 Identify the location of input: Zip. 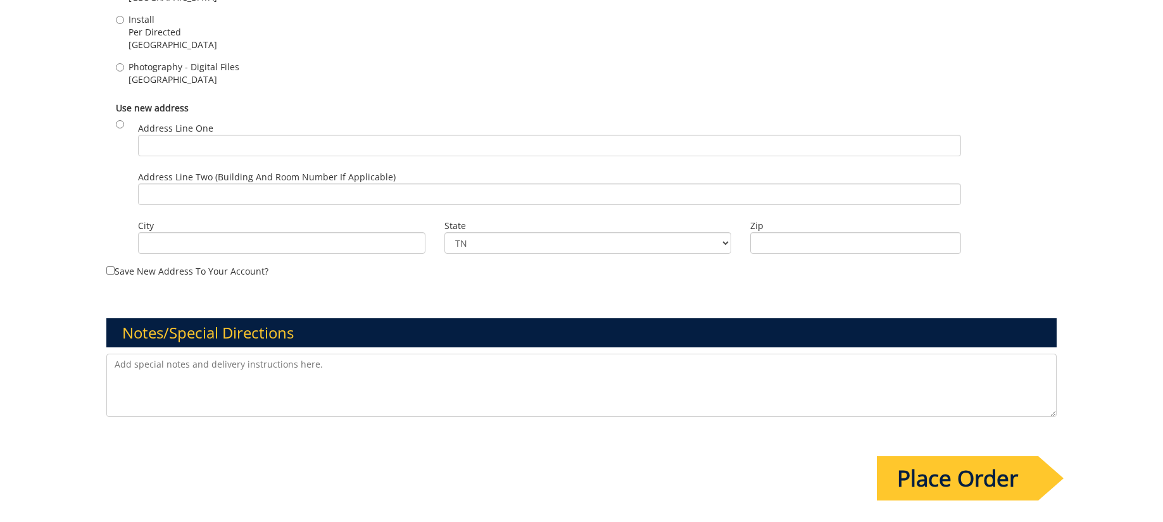
(856, 243).